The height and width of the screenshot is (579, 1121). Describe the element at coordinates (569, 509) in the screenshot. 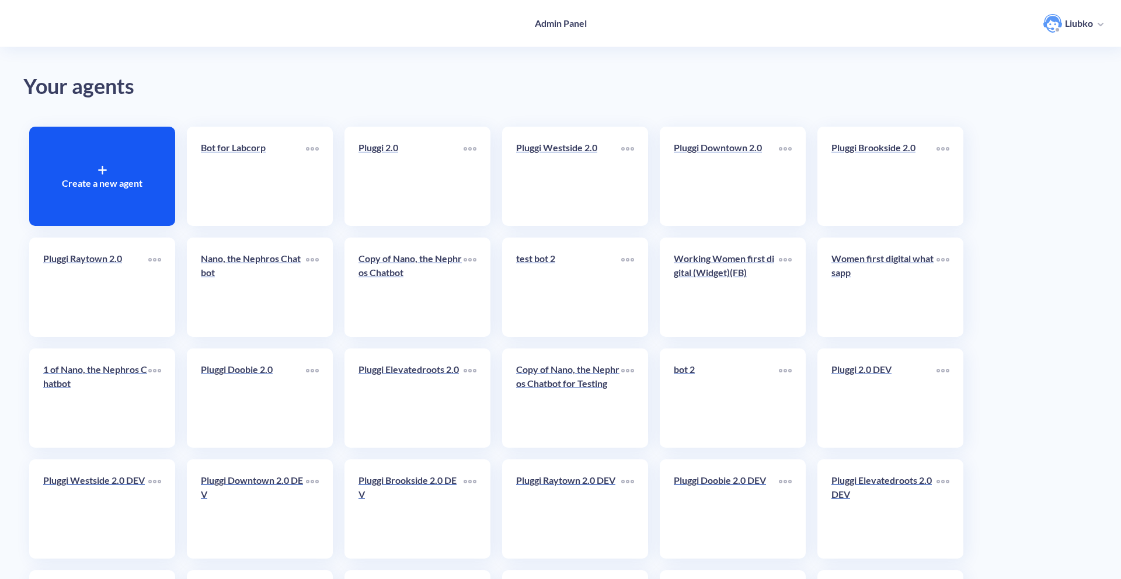

I see `a: Pluggi Raytown 2.0 DEV` at that location.